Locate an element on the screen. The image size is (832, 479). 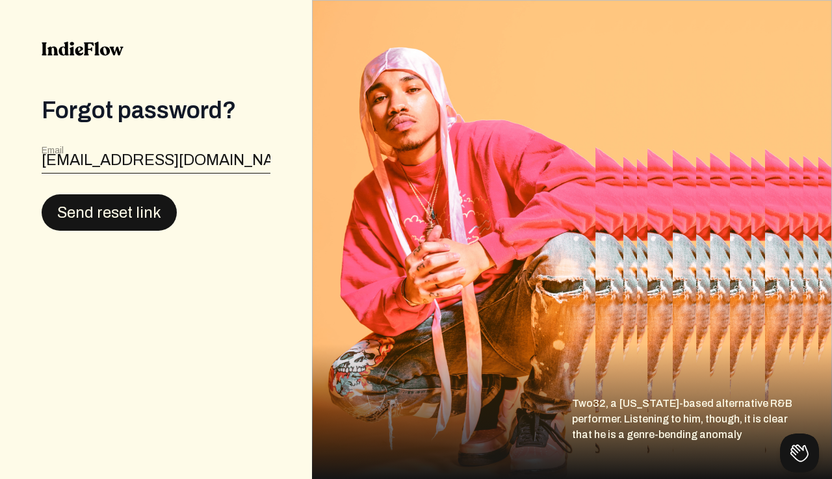
div: Forgot password? is located at coordinates (156, 111).